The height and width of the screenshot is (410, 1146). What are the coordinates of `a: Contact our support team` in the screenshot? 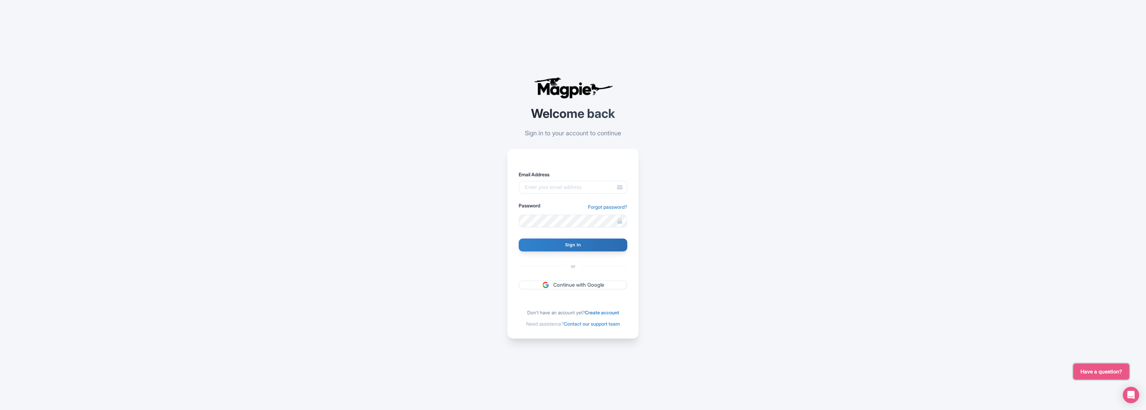 It's located at (592, 323).